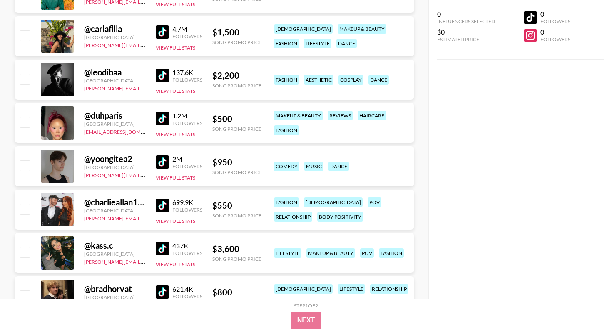 The image size is (612, 332). What do you see at coordinates (466, 21) in the screenshot?
I see `div: Influencers Selected` at bounding box center [466, 21].